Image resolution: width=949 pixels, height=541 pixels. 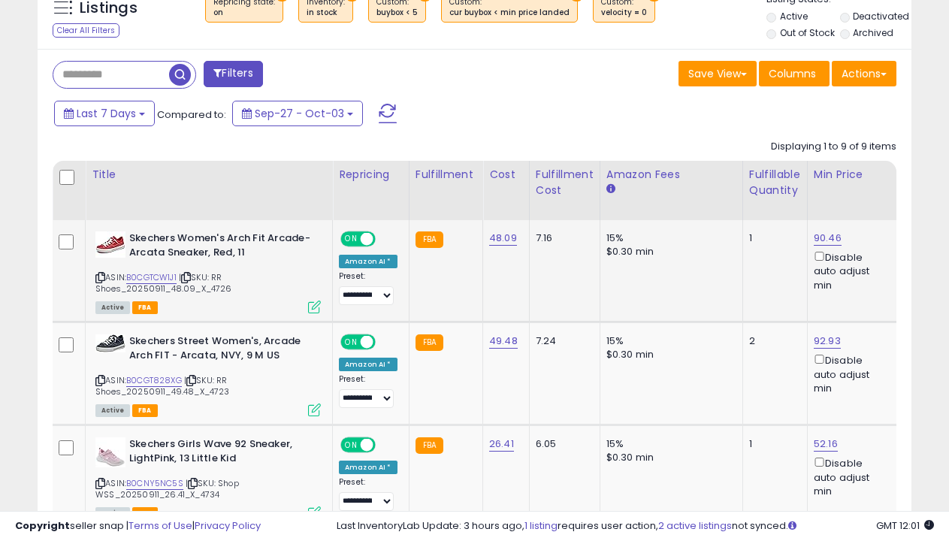 I want to click on label: Deactivated, so click(x=880, y=16).